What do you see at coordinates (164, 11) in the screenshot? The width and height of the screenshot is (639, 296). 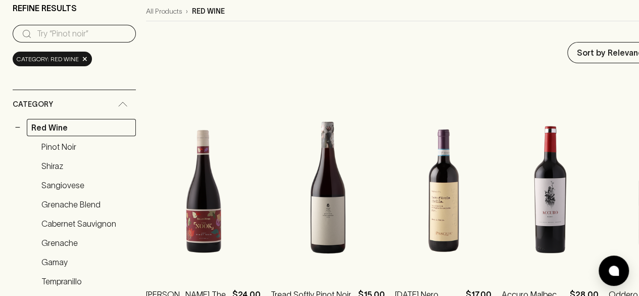 I see `a: All Products` at bounding box center [164, 11].